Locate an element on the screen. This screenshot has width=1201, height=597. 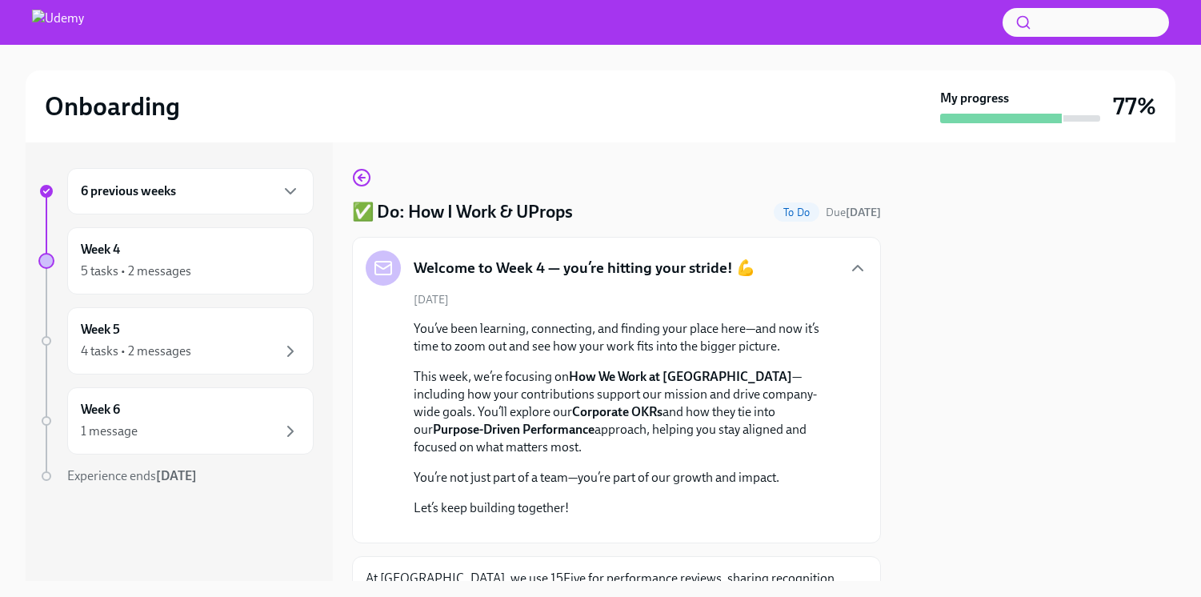
h2: Onboarding is located at coordinates (112, 106).